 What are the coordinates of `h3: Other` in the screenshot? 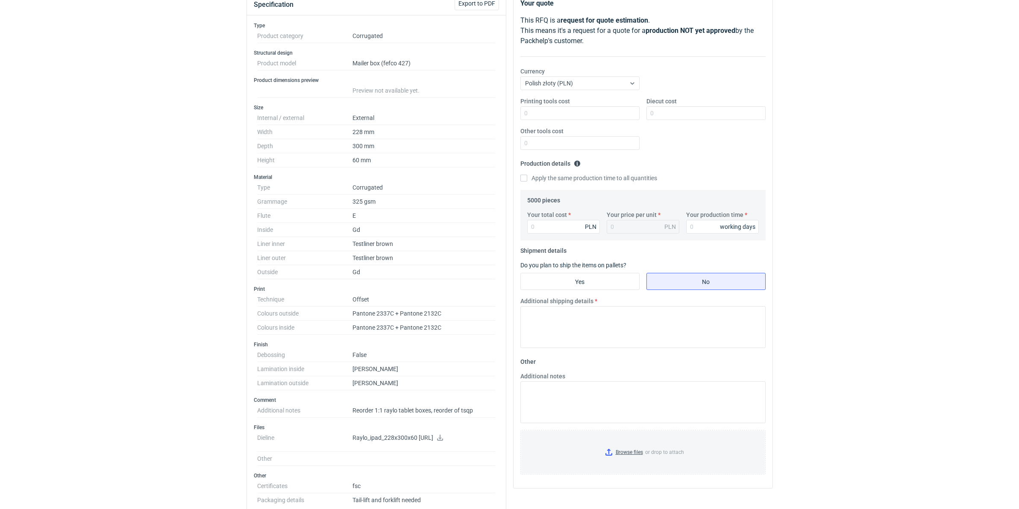 It's located at (376, 476).